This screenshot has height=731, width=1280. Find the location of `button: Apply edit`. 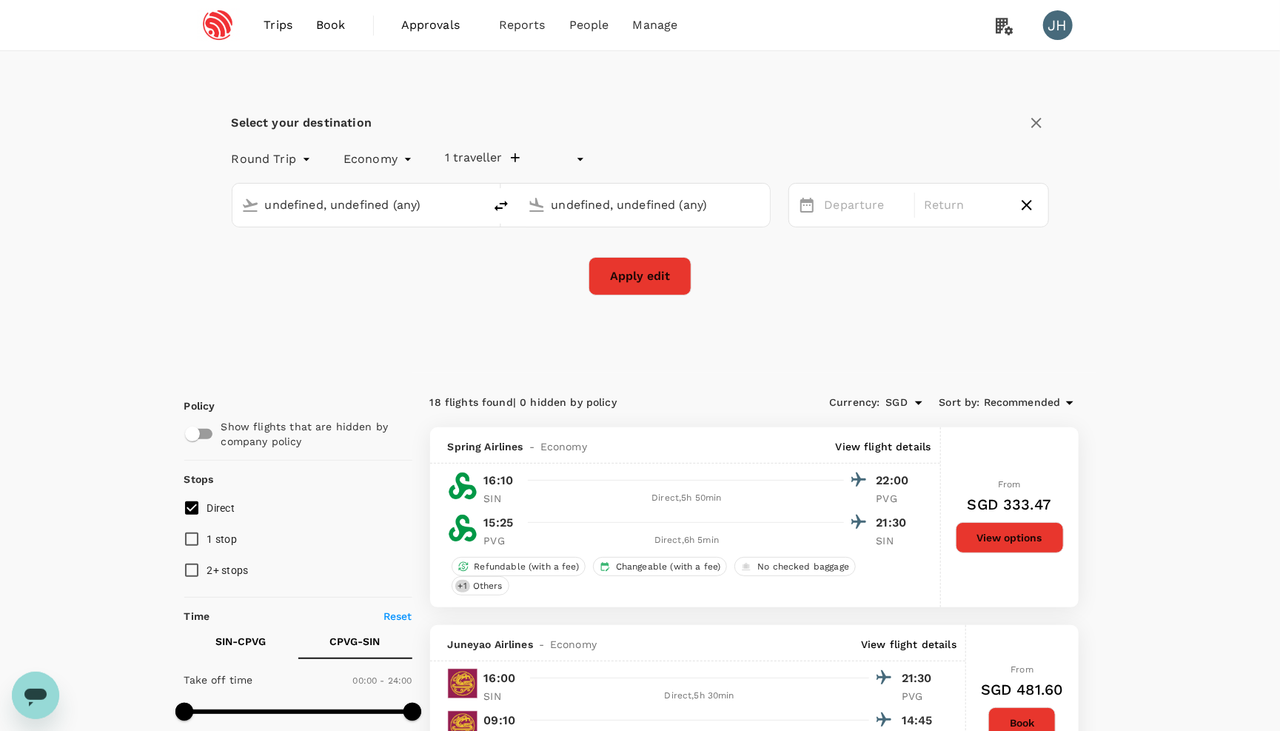

button: Apply edit is located at coordinates (640, 276).